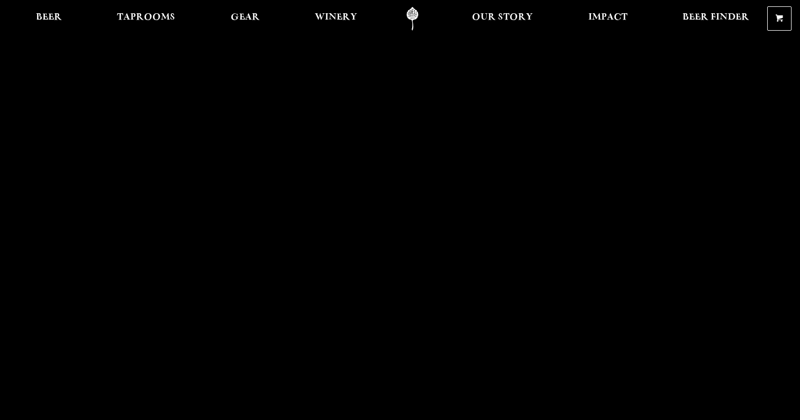 The width and height of the screenshot is (800, 420). What do you see at coordinates (716, 19) in the screenshot?
I see `a: Beer Finder` at bounding box center [716, 19].